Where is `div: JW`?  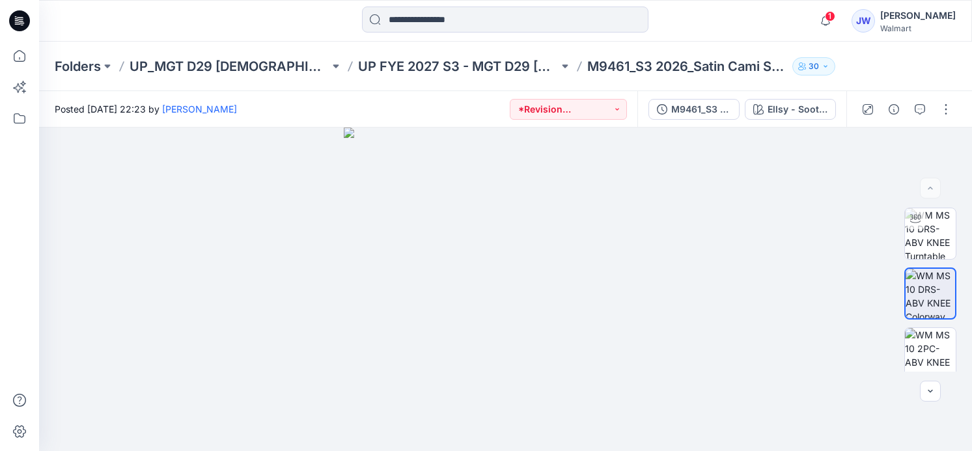 div: JW is located at coordinates (863, 21).